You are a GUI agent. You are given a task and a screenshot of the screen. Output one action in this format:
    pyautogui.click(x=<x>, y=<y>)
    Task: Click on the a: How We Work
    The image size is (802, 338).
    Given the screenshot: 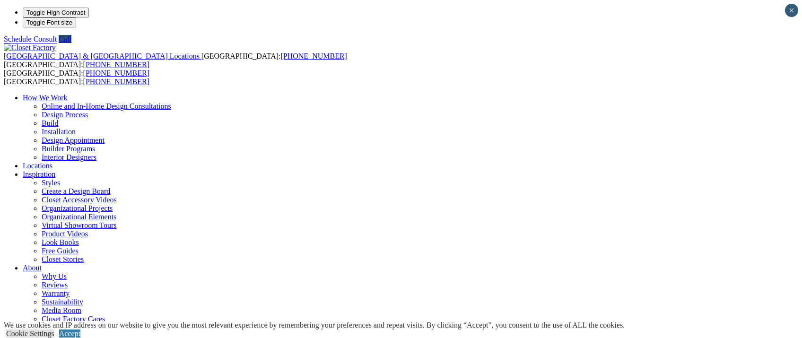 What is the action you would take?
    pyautogui.click(x=45, y=97)
    